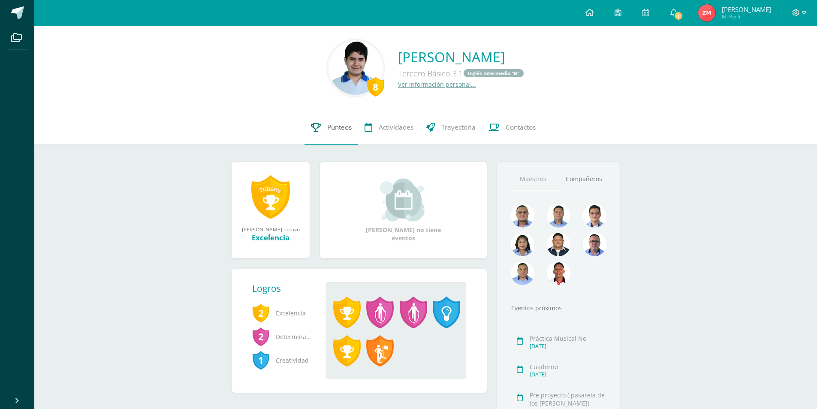 This screenshot has height=409, width=817. What do you see at coordinates (356, 68) in the screenshot?
I see `img: 288b33ba162e08265505cfb5b8b126c0.png` at bounding box center [356, 68].